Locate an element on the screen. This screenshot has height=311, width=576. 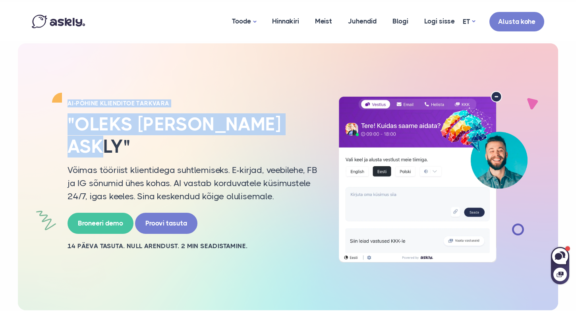
a: Juhendid is located at coordinates (362, 21).